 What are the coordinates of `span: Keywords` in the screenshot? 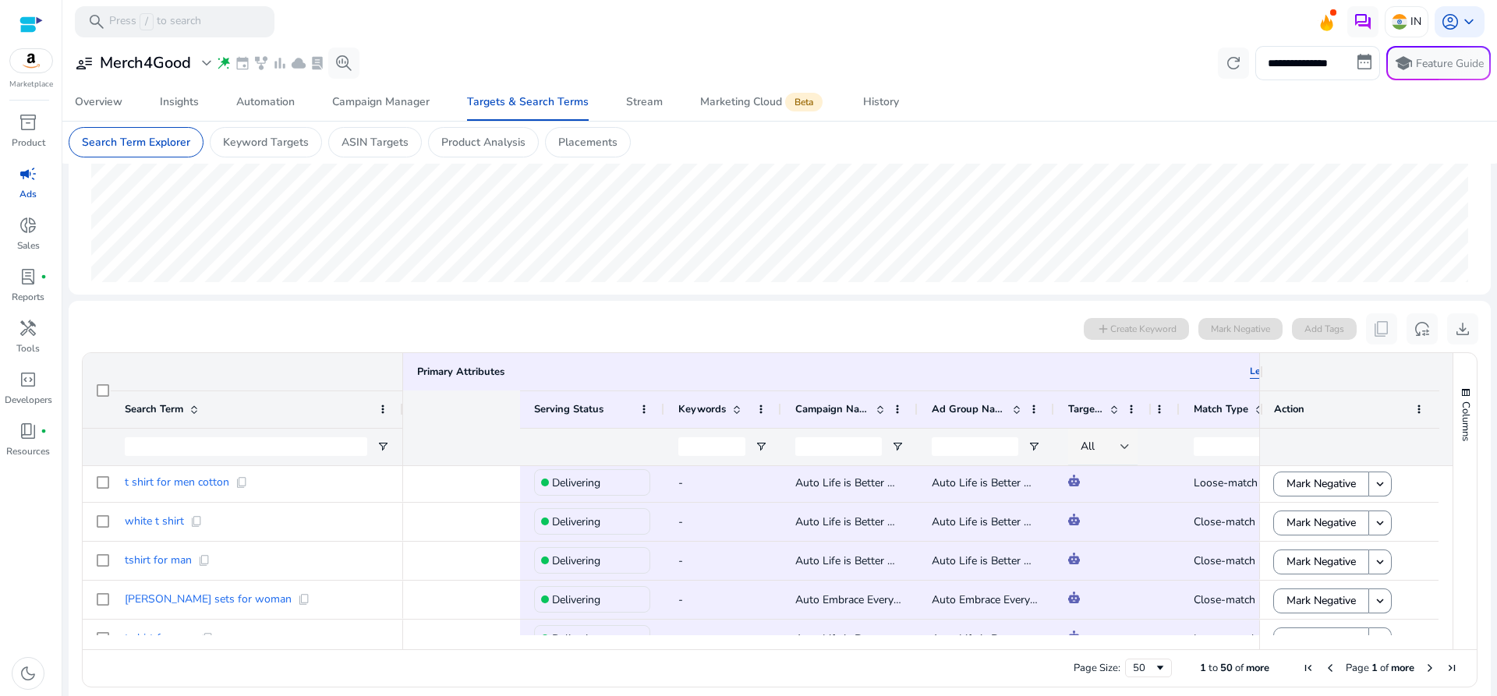 It's located at (702, 409).